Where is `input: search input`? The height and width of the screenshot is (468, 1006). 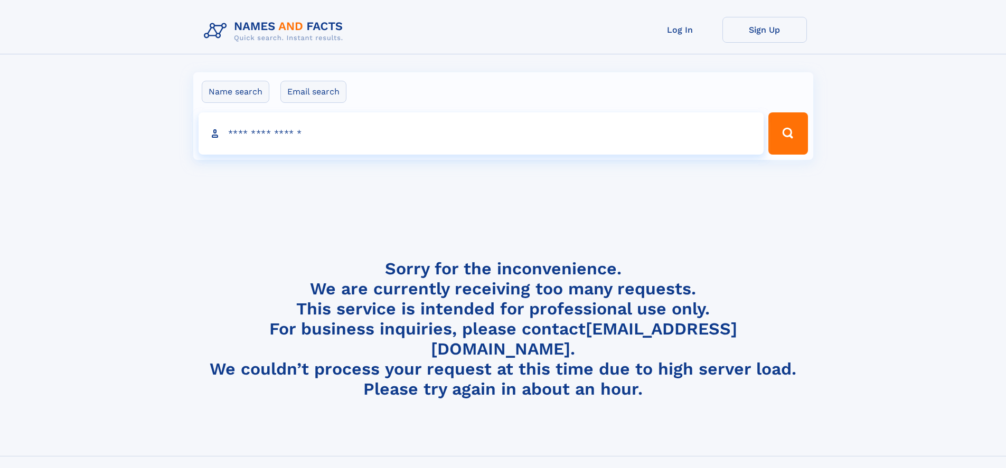 input: search input is located at coordinates (481, 134).